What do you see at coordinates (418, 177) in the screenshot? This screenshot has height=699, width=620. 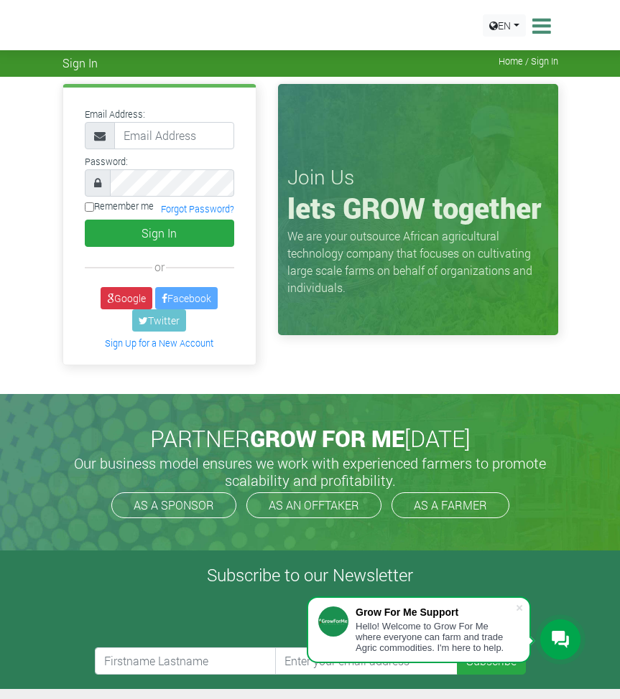 I see `h3: Join Us` at bounding box center [418, 177].